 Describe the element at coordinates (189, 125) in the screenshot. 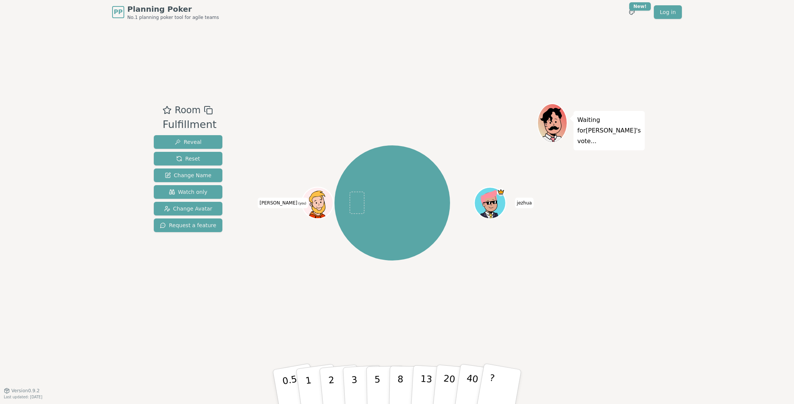

I see `div: Fulfillment` at that location.